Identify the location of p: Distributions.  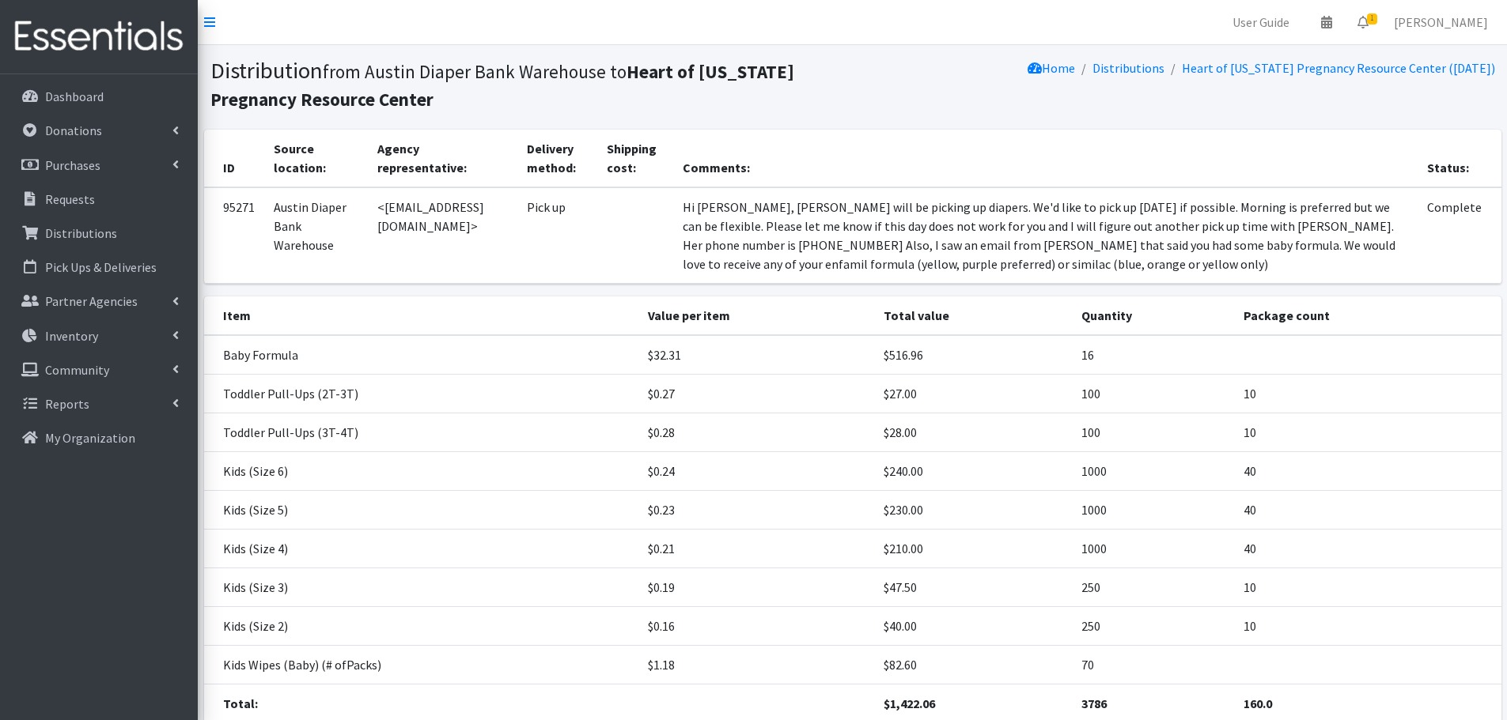
(81, 233).